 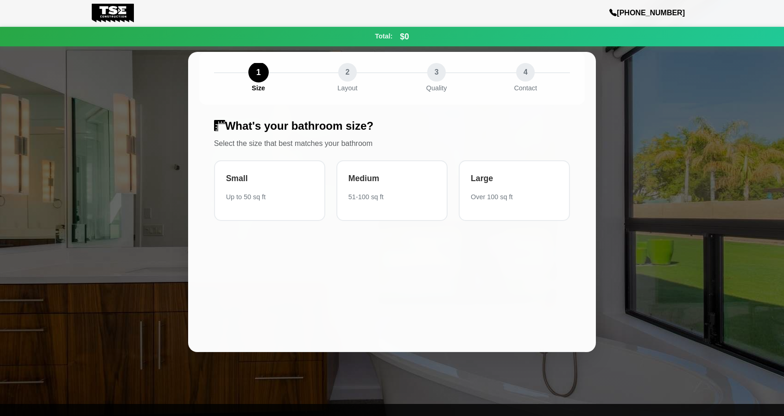 What do you see at coordinates (392, 197) in the screenshot?
I see `div: 51-100 sq ft` at bounding box center [392, 197].